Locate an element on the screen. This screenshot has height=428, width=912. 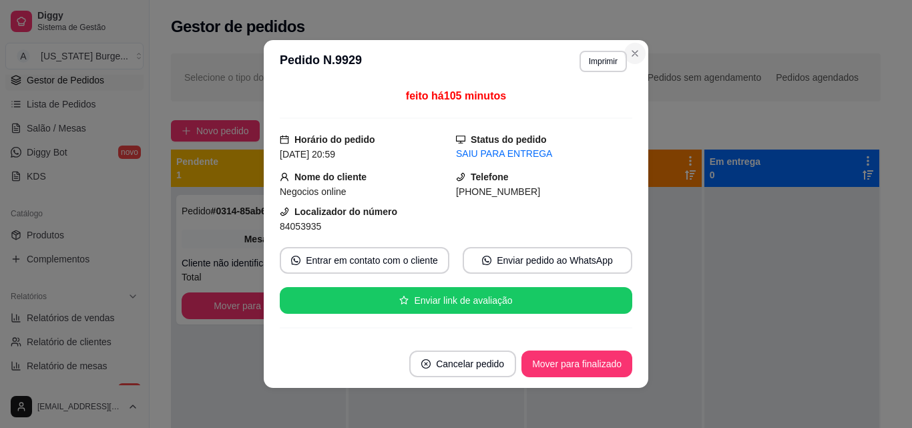
span: star is located at coordinates (404, 301).